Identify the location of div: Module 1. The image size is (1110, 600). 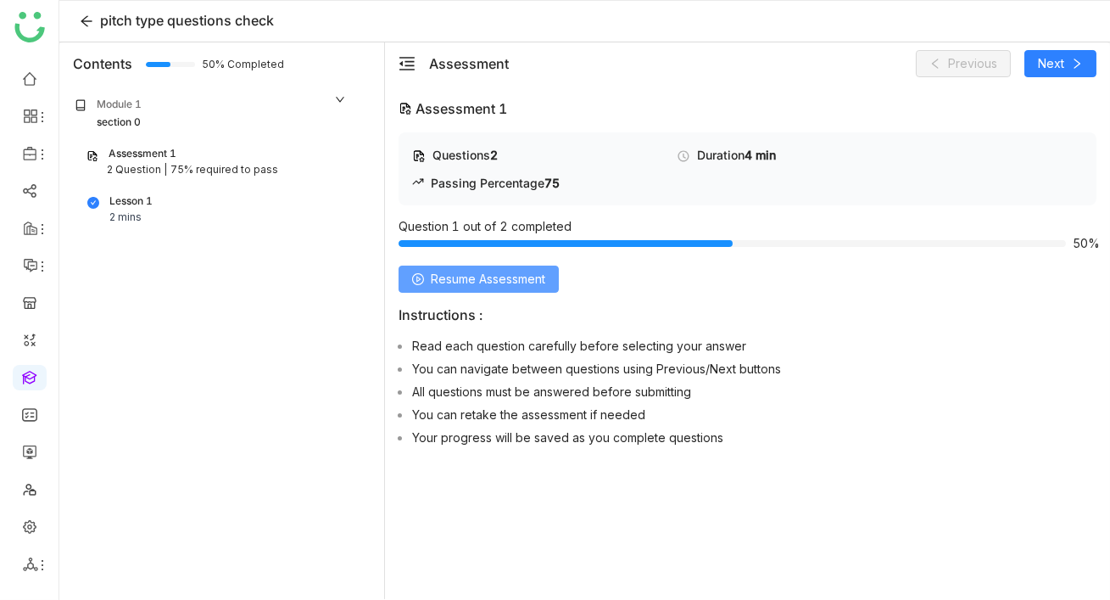
(119, 104).